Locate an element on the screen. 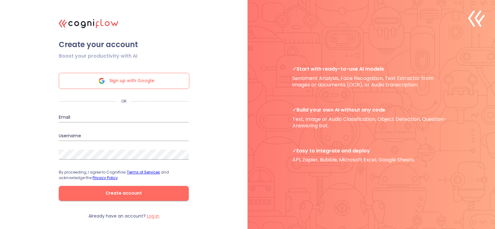  a: Terms of Services is located at coordinates (143, 172).